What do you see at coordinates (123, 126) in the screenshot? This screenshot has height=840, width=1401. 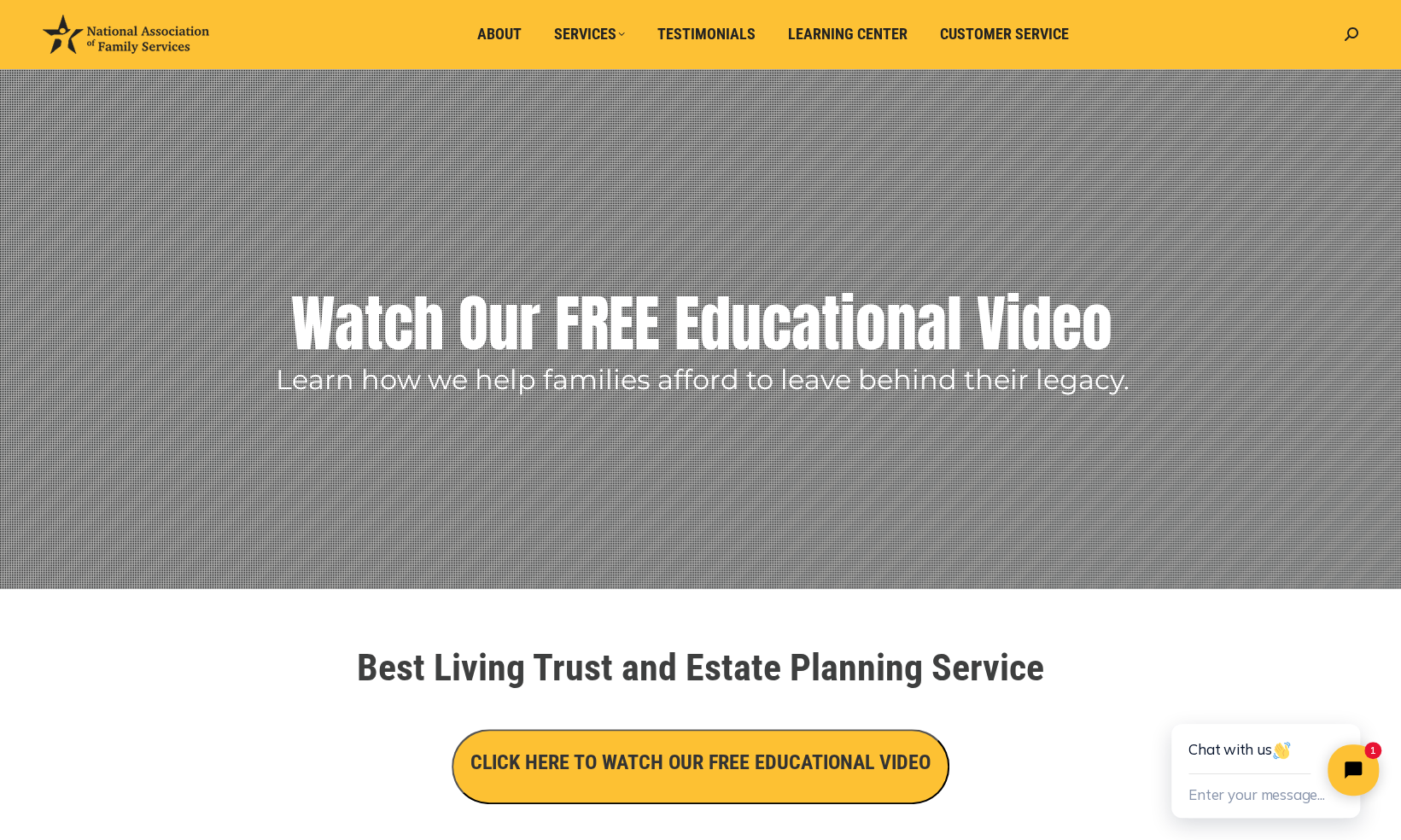 I see `button: Enter your message...` at bounding box center [123, 126].